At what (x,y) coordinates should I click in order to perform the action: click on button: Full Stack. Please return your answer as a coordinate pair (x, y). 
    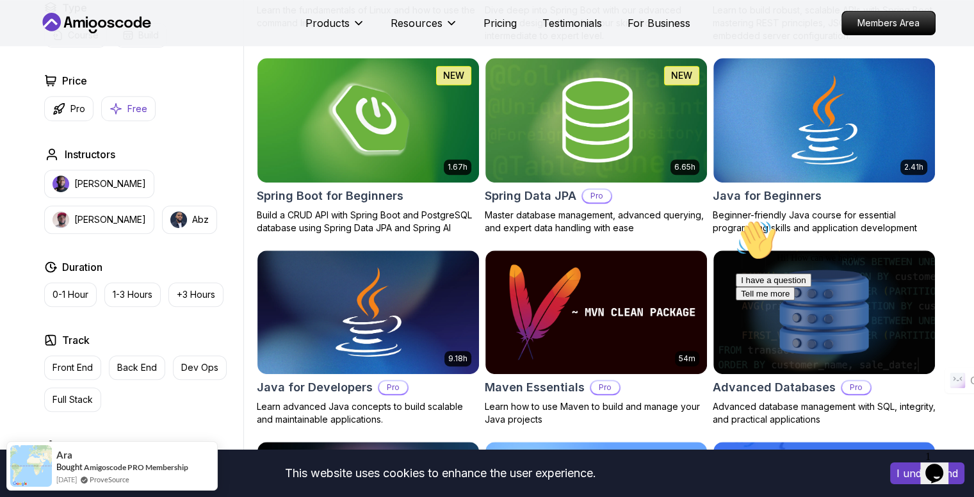
    Looking at the image, I should click on (72, 400).